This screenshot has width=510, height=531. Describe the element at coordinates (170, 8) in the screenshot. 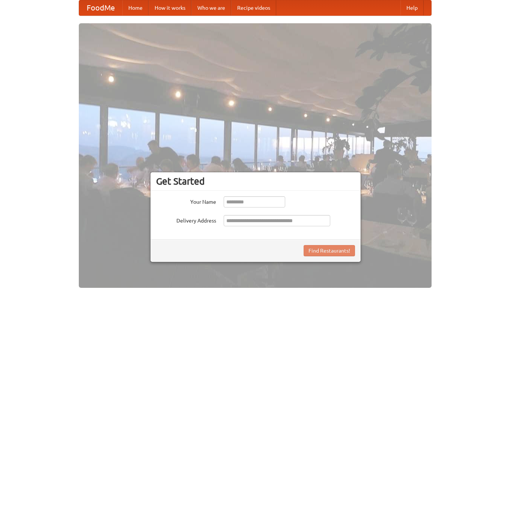

I see `a: How it works` at that location.